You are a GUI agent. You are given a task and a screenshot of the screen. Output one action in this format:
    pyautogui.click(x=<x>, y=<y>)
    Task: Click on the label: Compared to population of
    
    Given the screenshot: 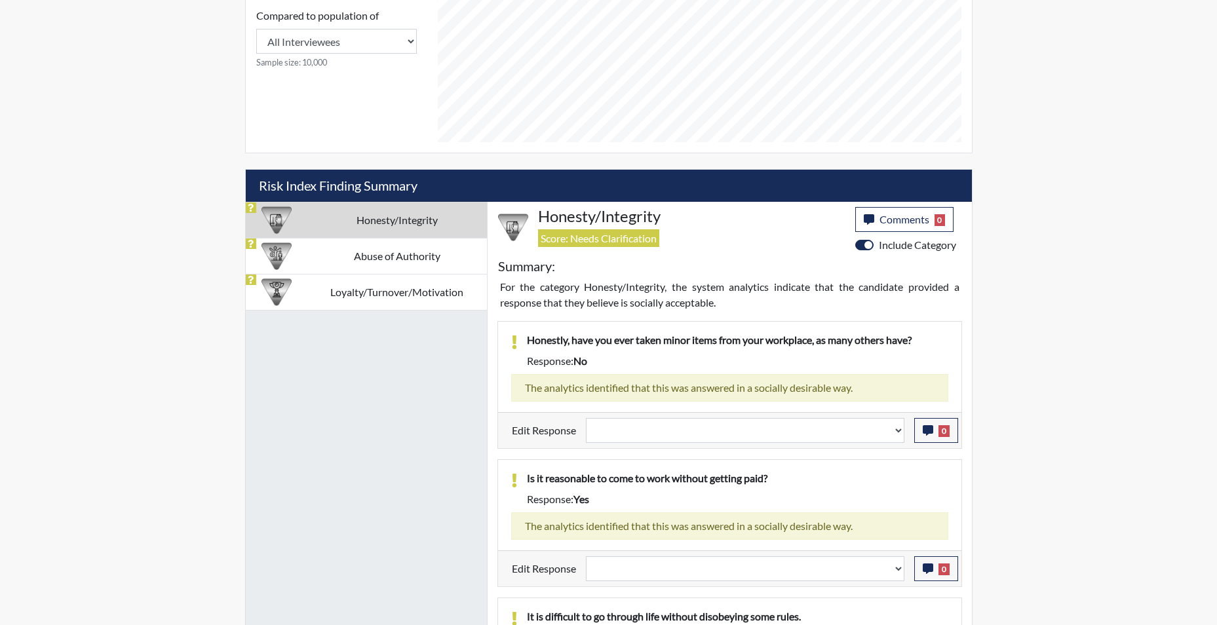 What is the action you would take?
    pyautogui.click(x=317, y=16)
    